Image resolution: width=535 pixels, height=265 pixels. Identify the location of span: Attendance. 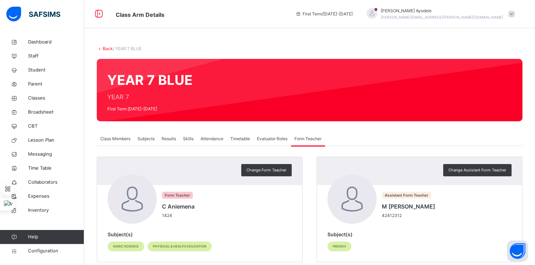
(212, 139).